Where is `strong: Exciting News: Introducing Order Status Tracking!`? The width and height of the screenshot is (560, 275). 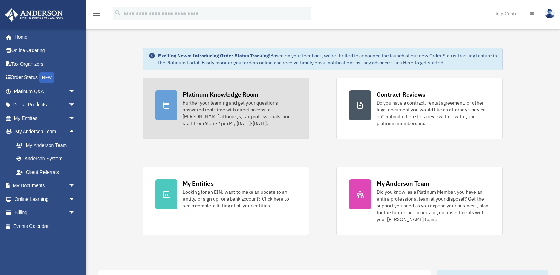
strong: Exciting News: Introducing Order Status Tracking! is located at coordinates (214, 56).